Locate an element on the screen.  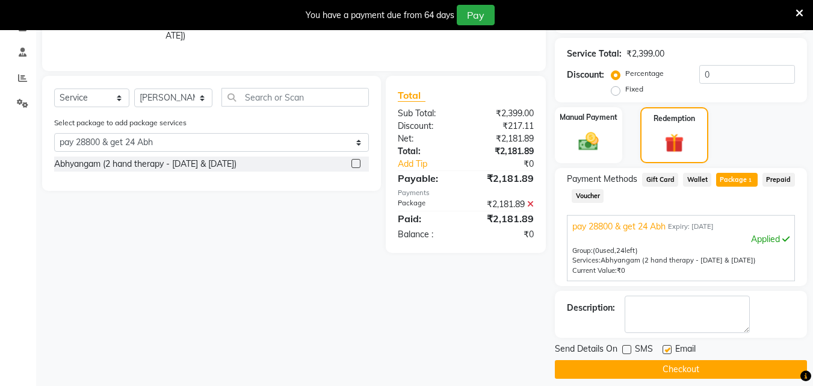
span: Voucher is located at coordinates (587, 196).